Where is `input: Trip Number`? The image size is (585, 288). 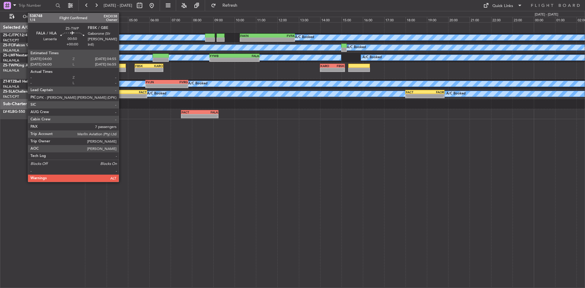
input: Trip Number is located at coordinates (36, 5).